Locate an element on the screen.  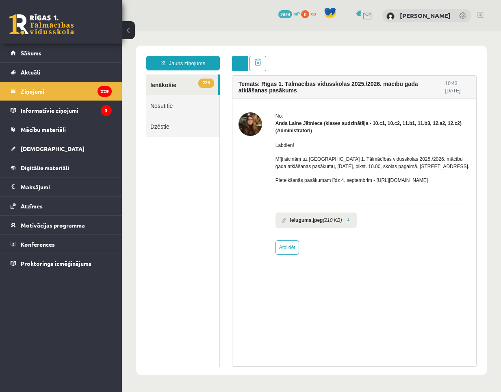
img: Anda Laine Jātniece (klases audzinātāja - 10.c1, 10.c2, 11.b1, 11.b3, 12.a2, 12.c2) is located at coordinates (128, 93).